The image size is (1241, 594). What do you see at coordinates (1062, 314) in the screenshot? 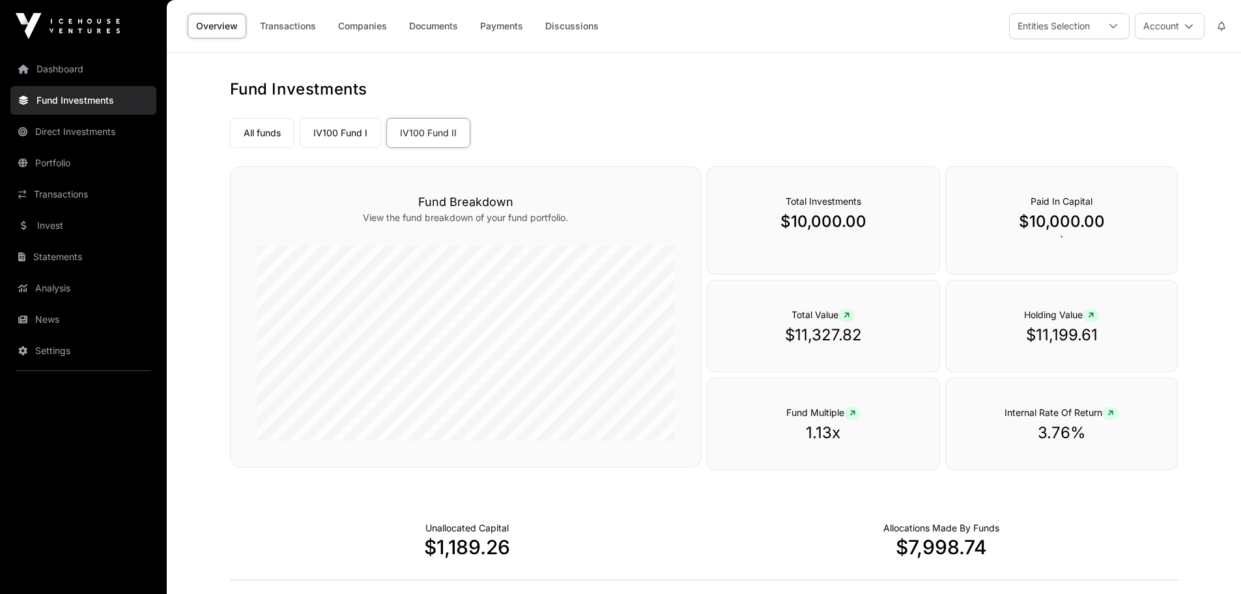
I see `span: Holding Value` at bounding box center [1062, 314].